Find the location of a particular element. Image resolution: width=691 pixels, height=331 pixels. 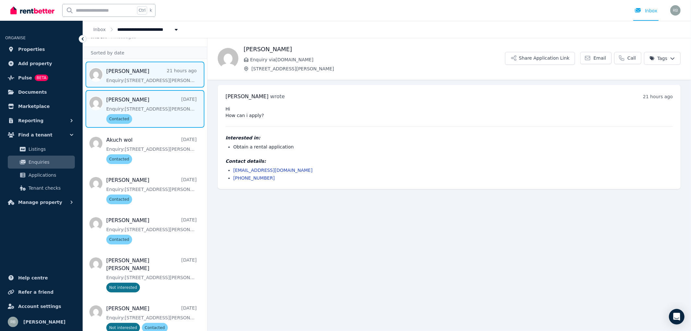

a: Listings is located at coordinates (41, 149).